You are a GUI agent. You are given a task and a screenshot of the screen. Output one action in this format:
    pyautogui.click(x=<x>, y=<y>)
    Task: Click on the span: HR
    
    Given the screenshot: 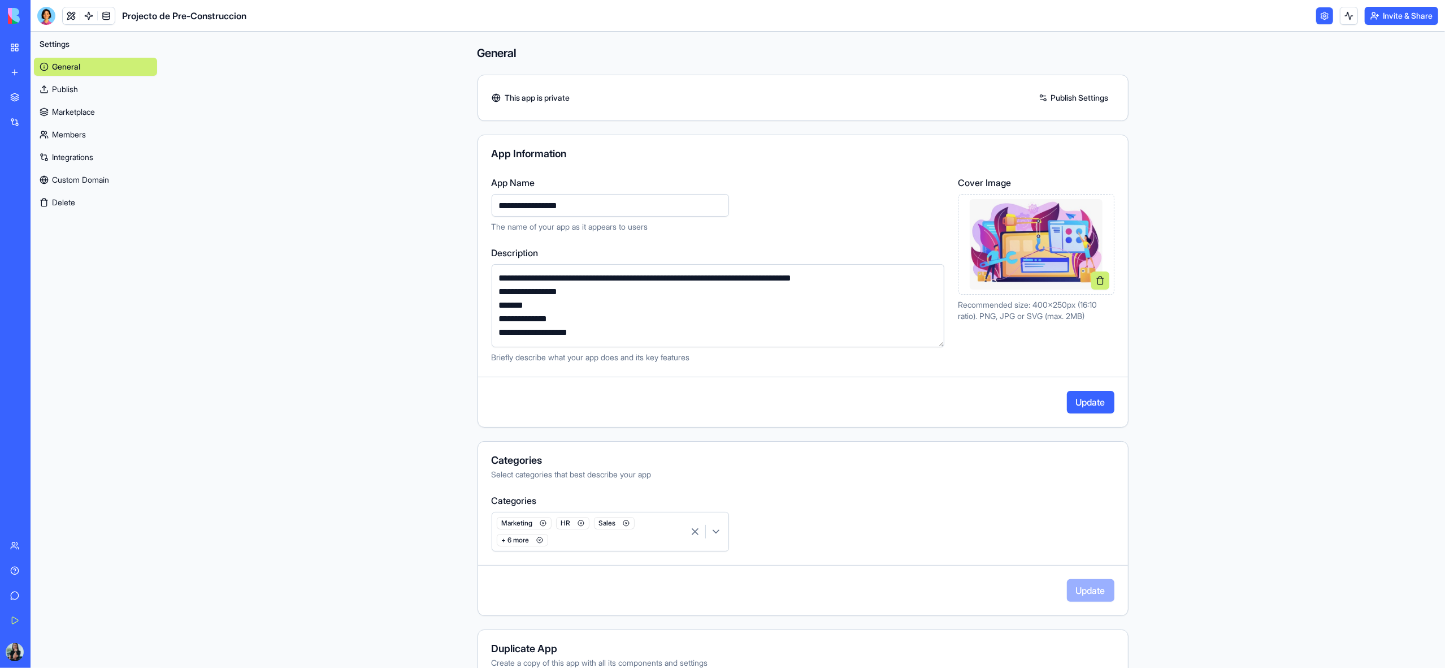 What is the action you would take?
    pyautogui.click(x=573, y=523)
    